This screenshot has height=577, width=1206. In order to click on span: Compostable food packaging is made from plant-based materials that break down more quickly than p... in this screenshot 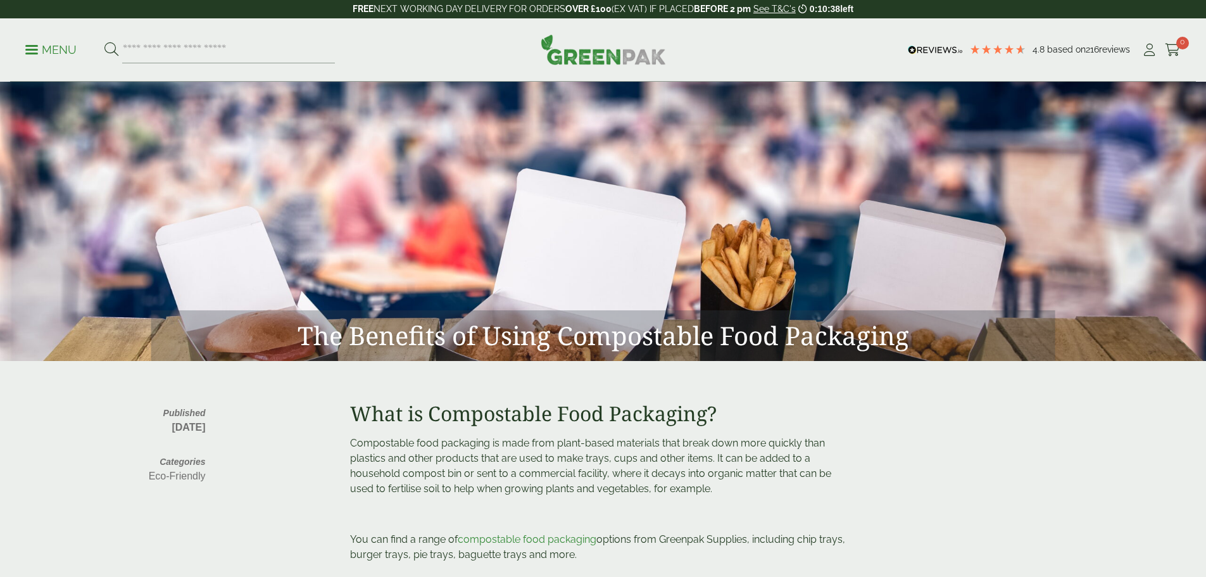, I will do `click(591, 465)`.